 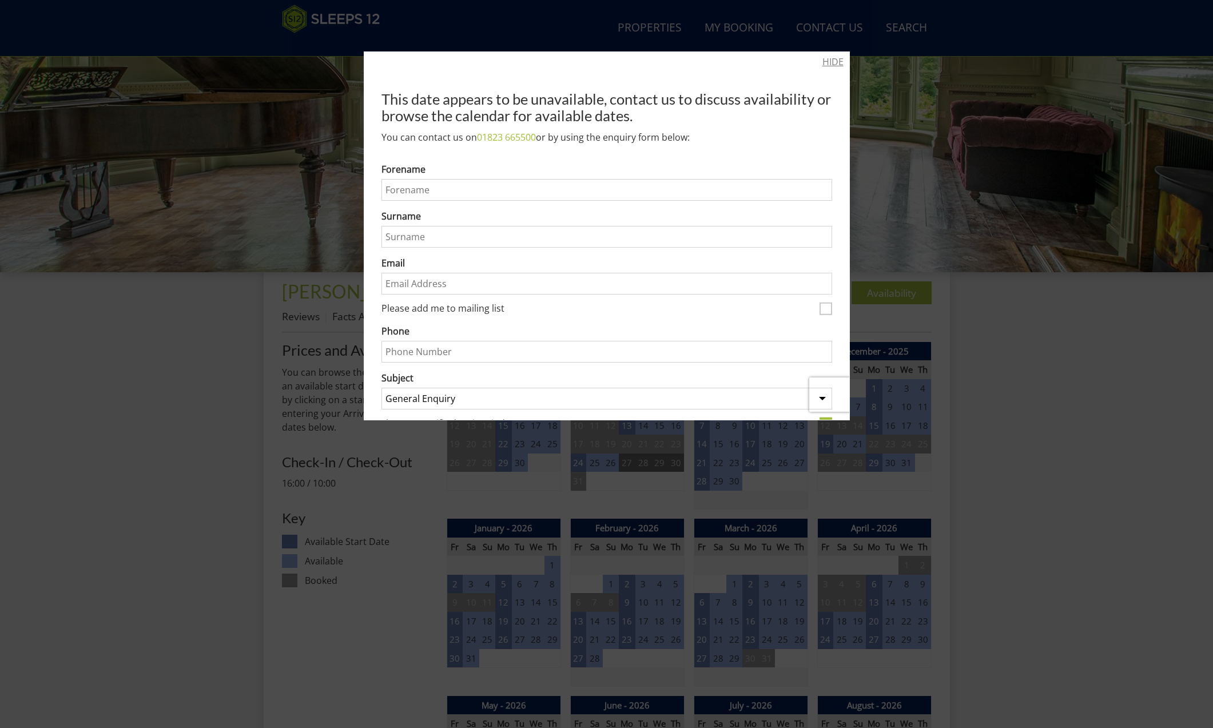 I want to click on label: Forename, so click(x=607, y=169).